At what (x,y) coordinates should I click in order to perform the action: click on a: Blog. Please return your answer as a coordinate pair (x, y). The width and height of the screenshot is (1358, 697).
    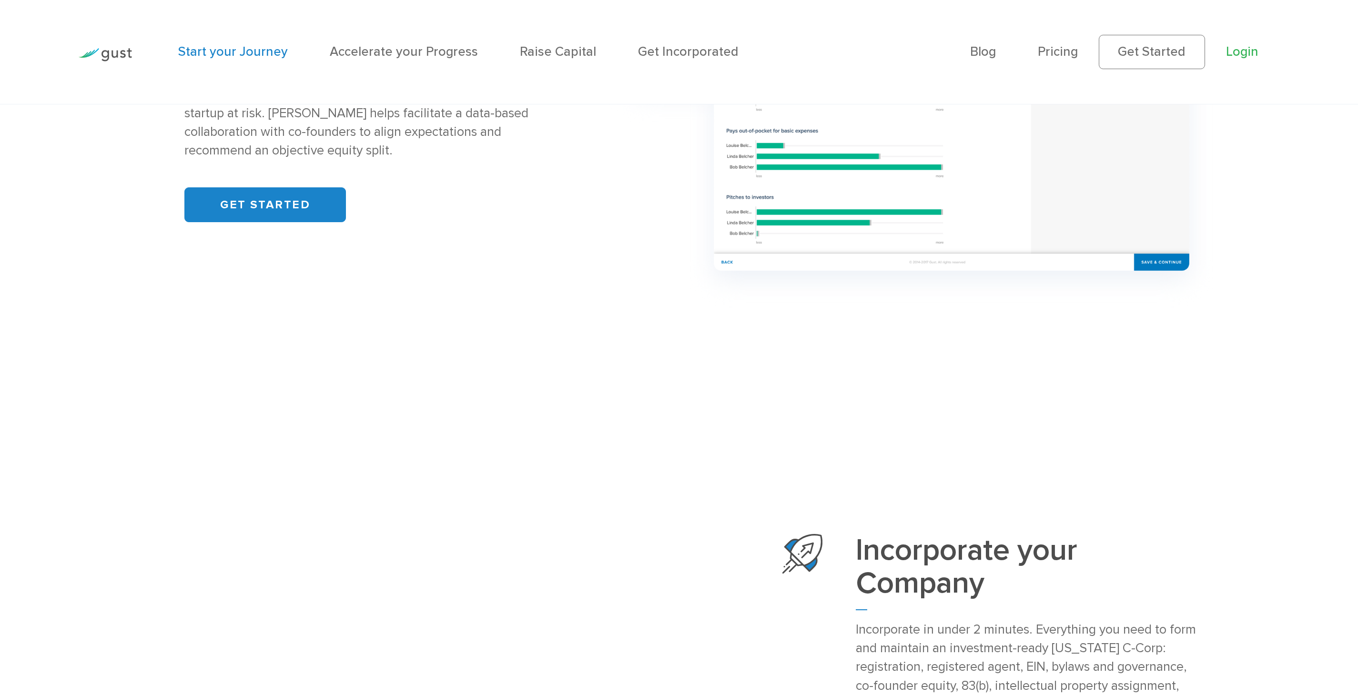
    Looking at the image, I should click on (983, 51).